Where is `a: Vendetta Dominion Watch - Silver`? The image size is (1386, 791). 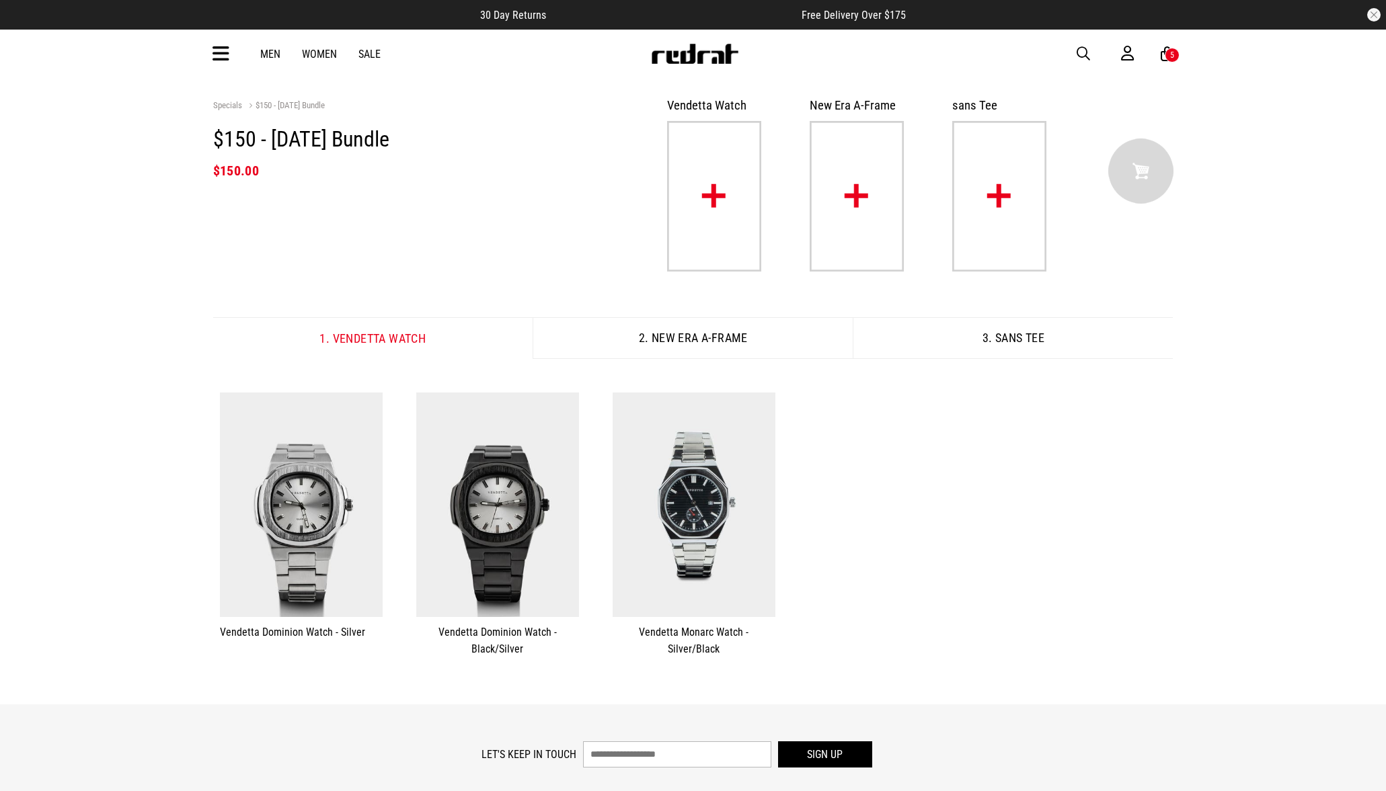
a: Vendetta Dominion Watch - Silver is located at coordinates (292, 632).